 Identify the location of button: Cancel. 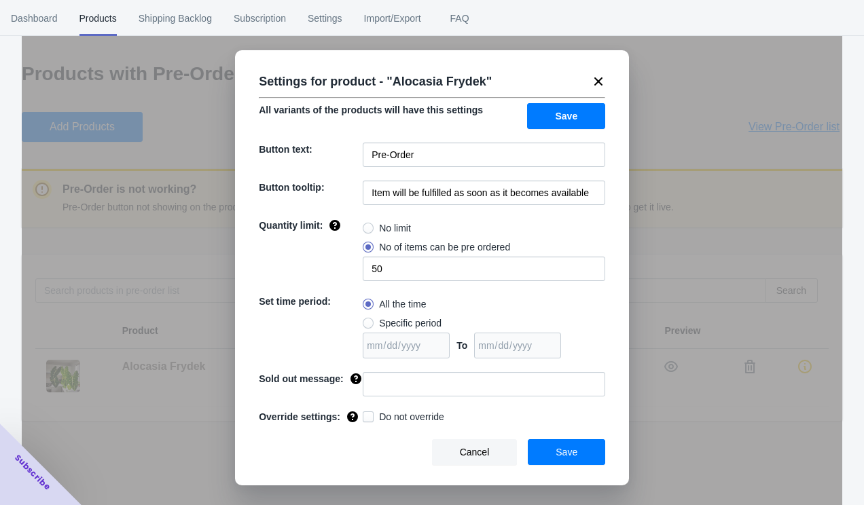
(475, 452).